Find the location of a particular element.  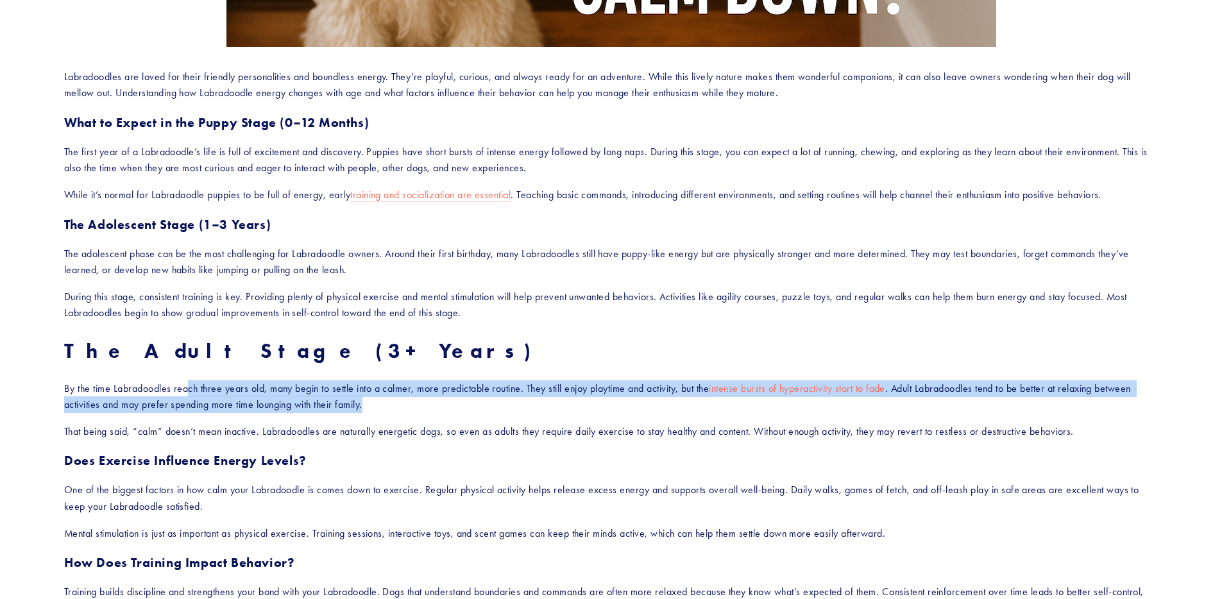

strong: The Adolescent Stage (1–3 Years) is located at coordinates (167, 224).